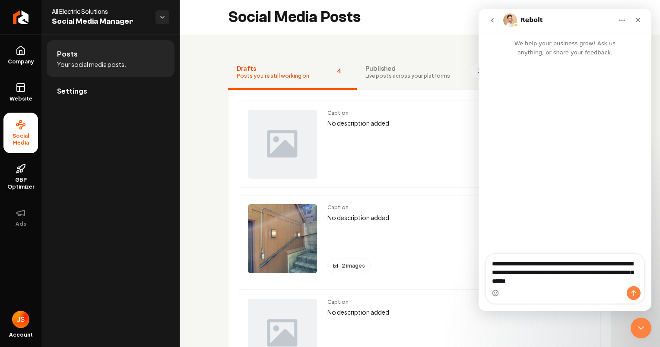 This screenshot has height=347, width=660. I want to click on h1: Rebolt, so click(53, 11).